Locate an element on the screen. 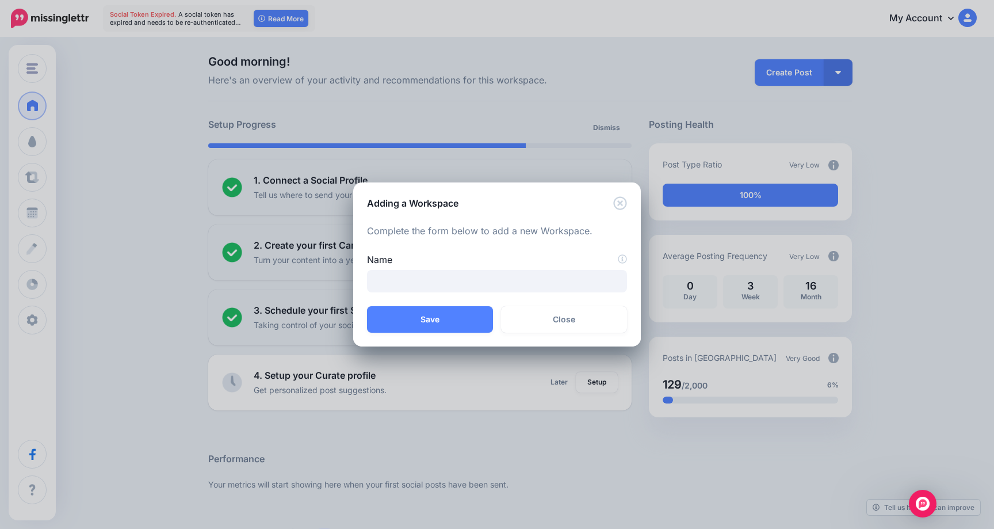  button: Save is located at coordinates (430, 319).